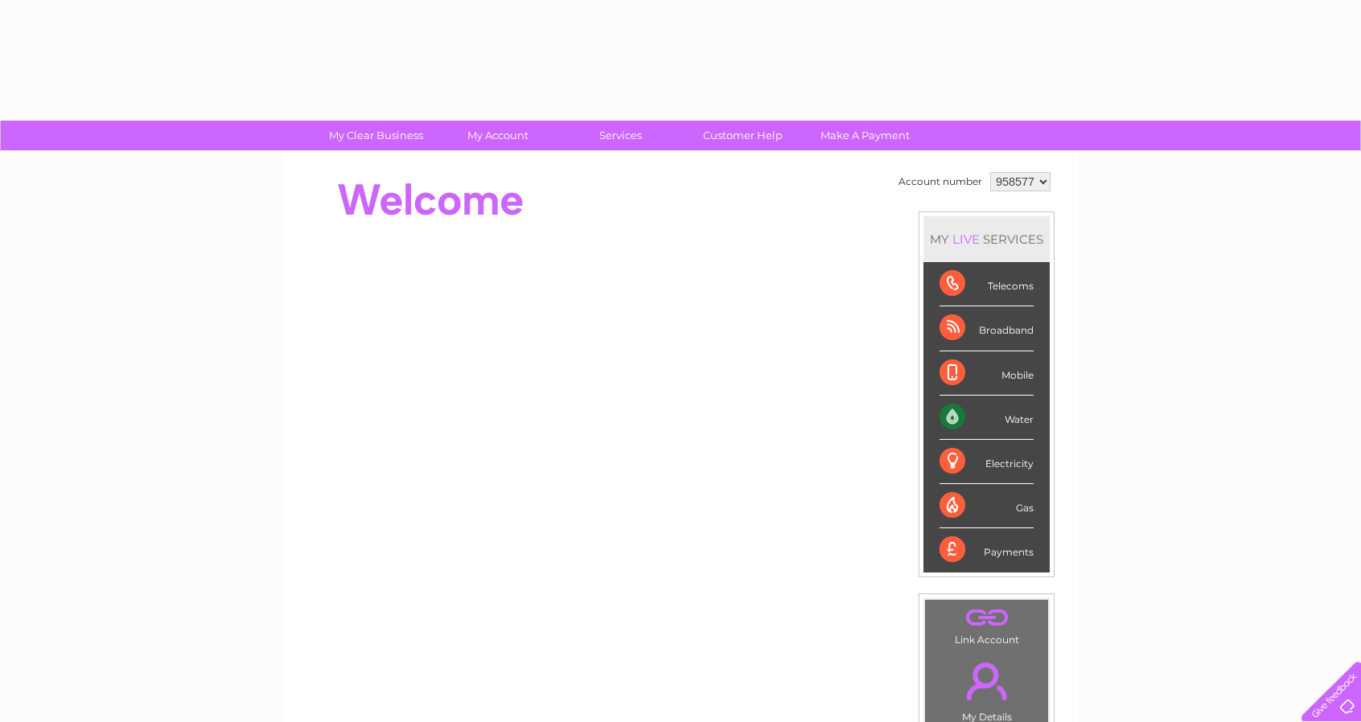 The image size is (1361, 722). I want to click on div: Payments, so click(986, 550).